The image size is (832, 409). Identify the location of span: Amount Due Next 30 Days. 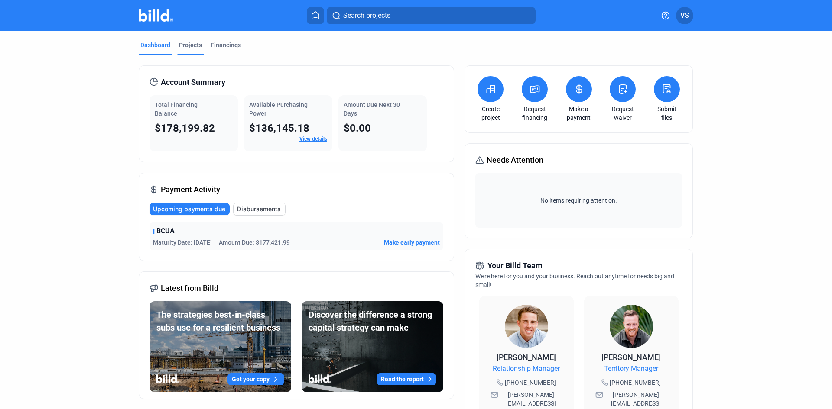
(372, 109).